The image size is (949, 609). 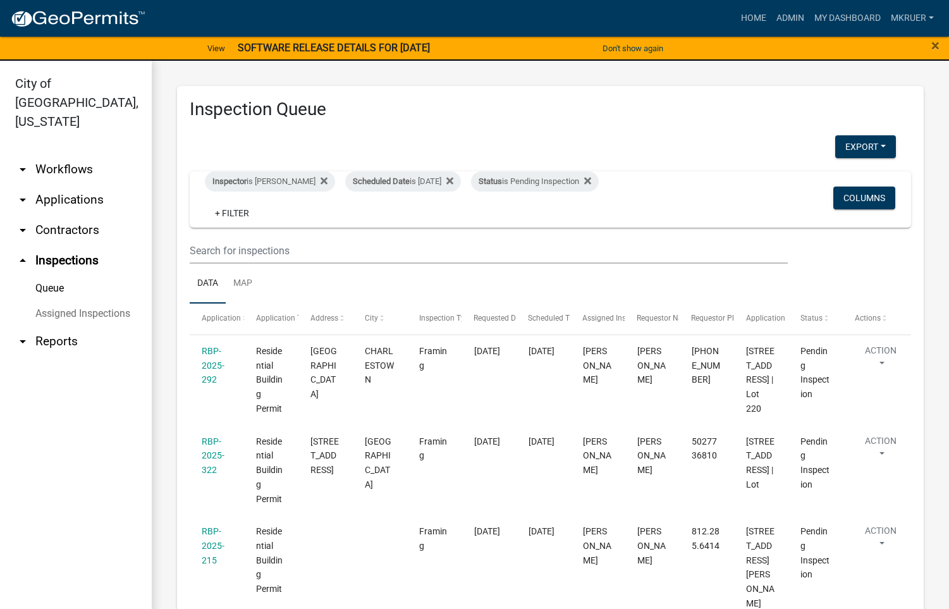 I want to click on span: 1176 Dustin's Way | Lot 608, so click(x=760, y=567).